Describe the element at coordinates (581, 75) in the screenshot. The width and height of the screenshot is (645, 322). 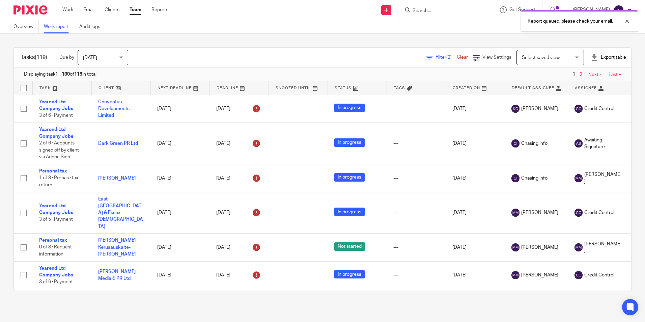
I see `a: 2` at that location.